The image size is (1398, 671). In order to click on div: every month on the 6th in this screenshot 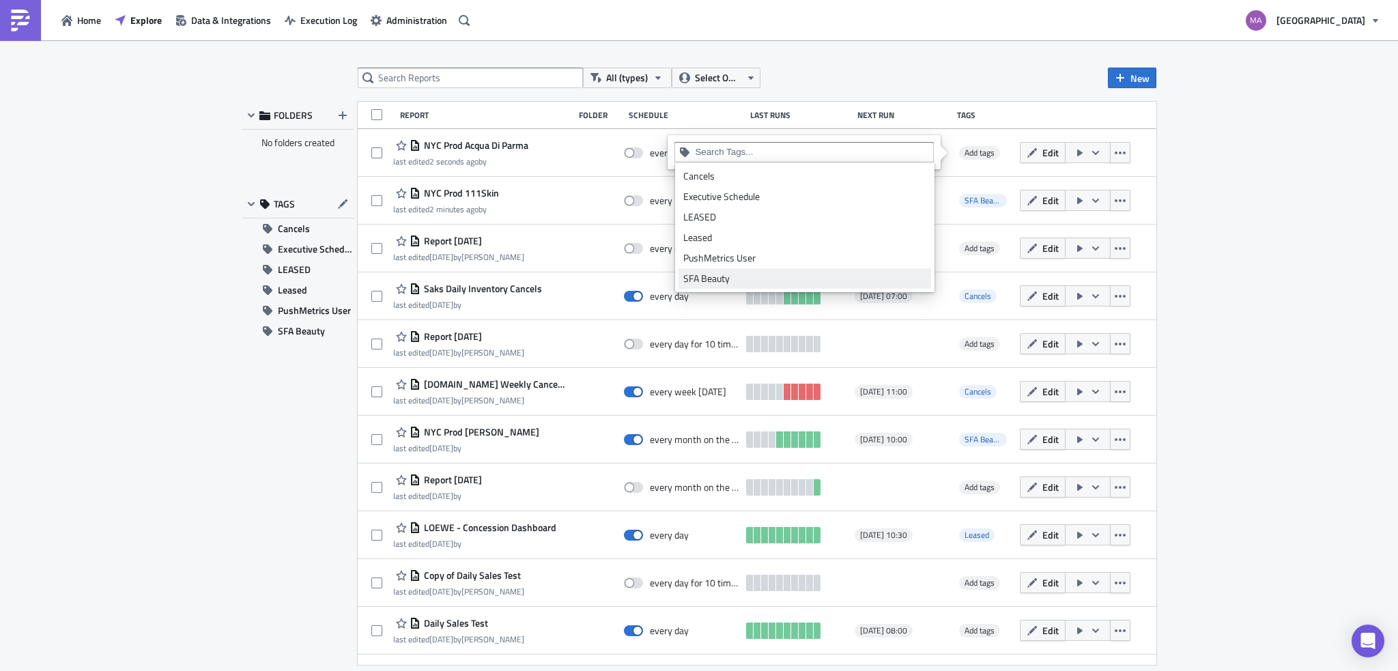, I will do `click(695, 440)`.